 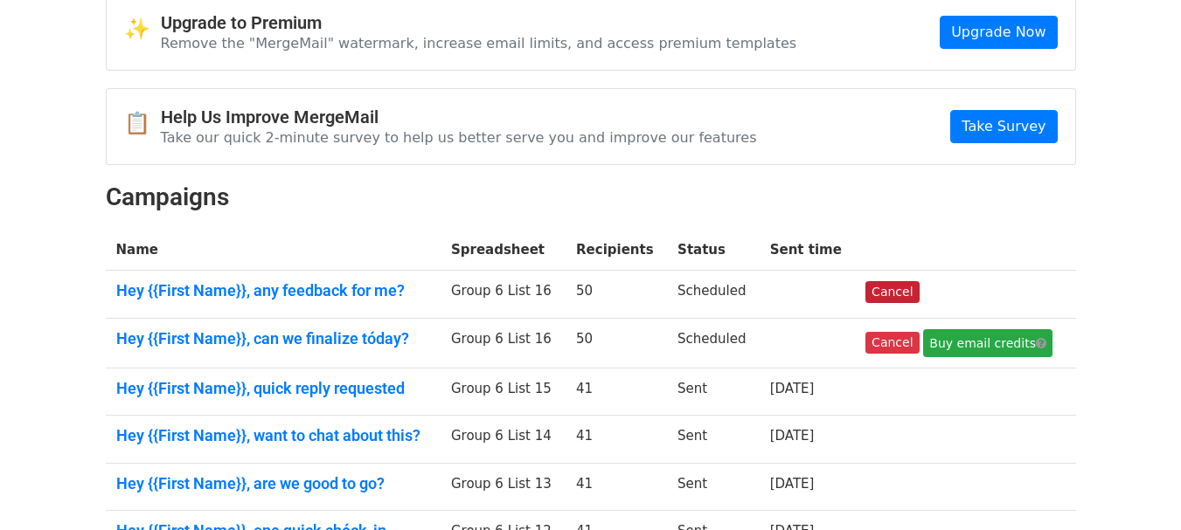 What do you see at coordinates (273, 389) in the screenshot?
I see `a: ​Hey {{First Name}}, quick reply requested` at bounding box center [273, 389].